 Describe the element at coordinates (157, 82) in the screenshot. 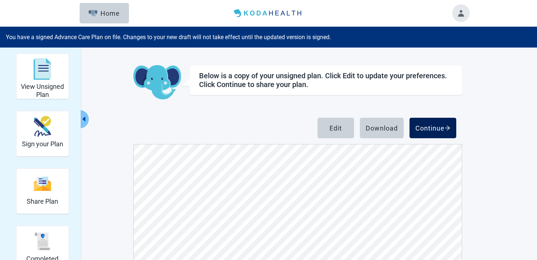

I see `img: Koda Elephant` at that location.